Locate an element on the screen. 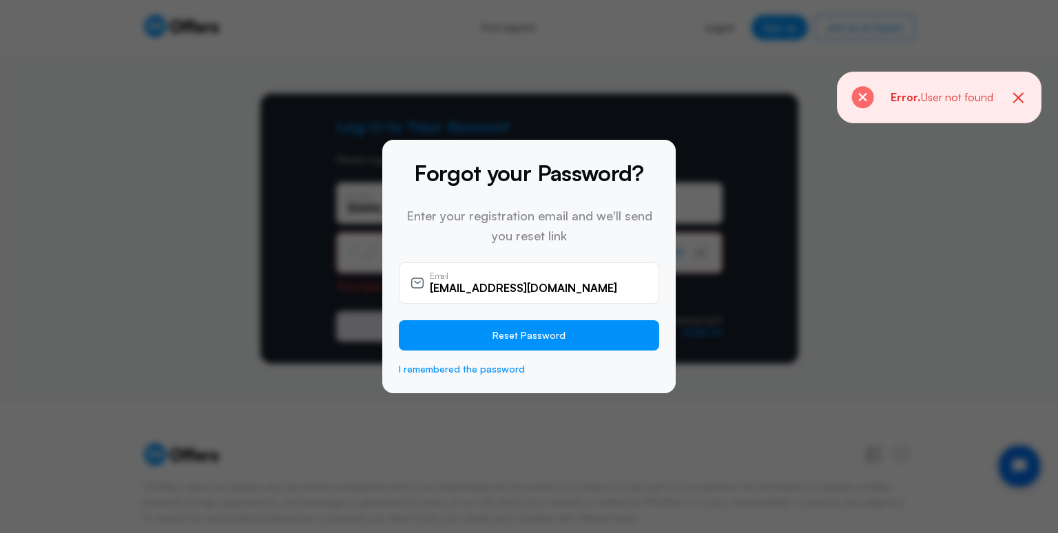 This screenshot has height=533, width=1058. button: I remembered the password is located at coordinates (461, 369).